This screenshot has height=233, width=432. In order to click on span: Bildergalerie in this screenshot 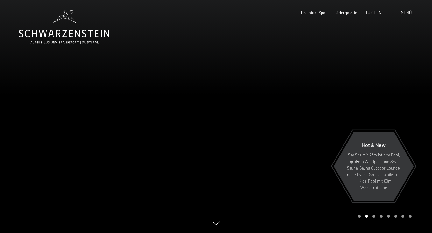, I will do `click(345, 13)`.